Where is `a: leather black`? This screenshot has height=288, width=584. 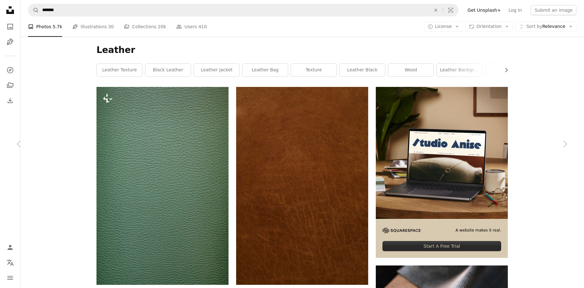 a: leather black is located at coordinates (362, 70).